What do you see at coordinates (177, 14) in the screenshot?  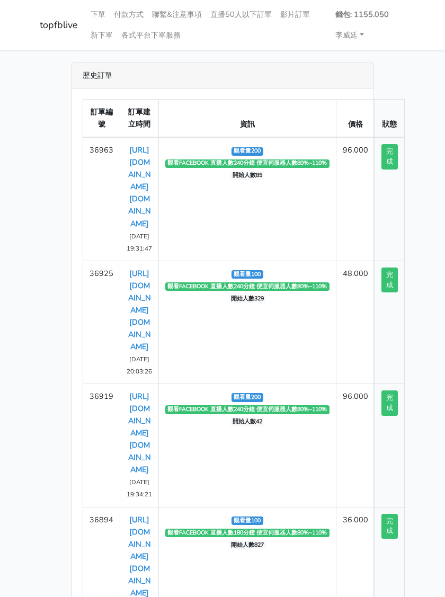 I see `a: 聯繫&注意事項` at bounding box center [177, 14].